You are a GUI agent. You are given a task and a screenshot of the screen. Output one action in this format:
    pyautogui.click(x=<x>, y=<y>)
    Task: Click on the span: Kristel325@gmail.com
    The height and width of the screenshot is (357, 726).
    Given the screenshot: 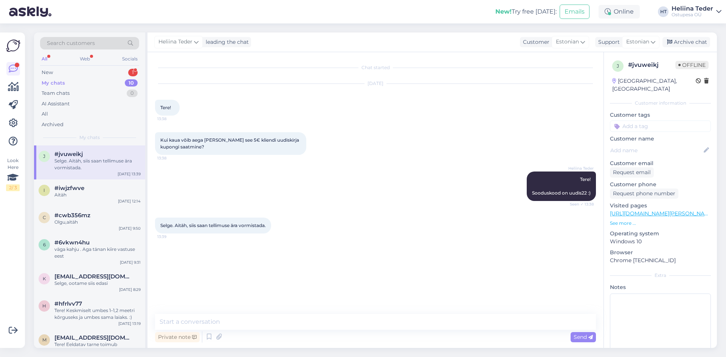 What is the action you would take?
    pyautogui.click(x=94, y=277)
    